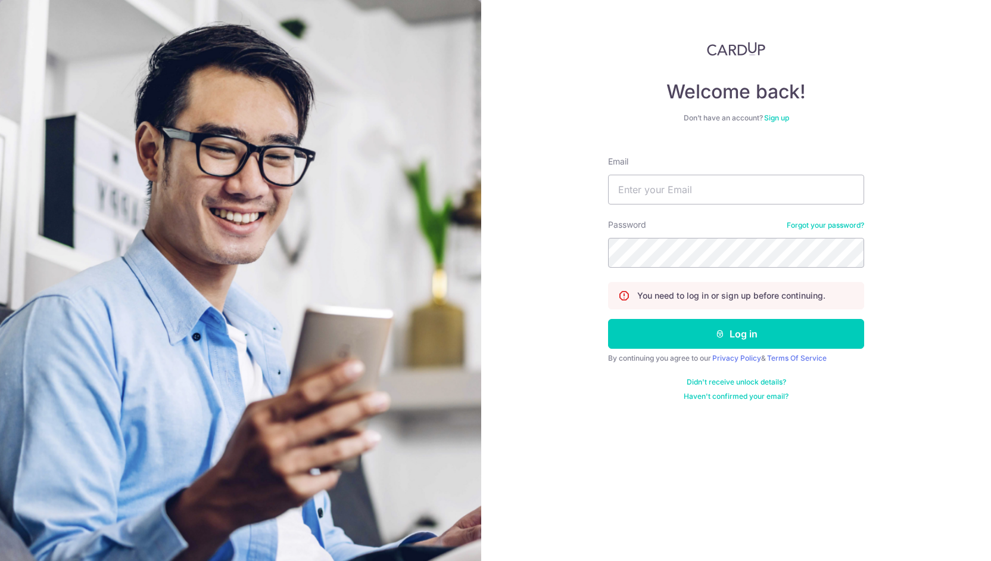 Image resolution: width=991 pixels, height=561 pixels. What do you see at coordinates (736, 49) in the screenshot?
I see `img: CardUp Logo` at bounding box center [736, 49].